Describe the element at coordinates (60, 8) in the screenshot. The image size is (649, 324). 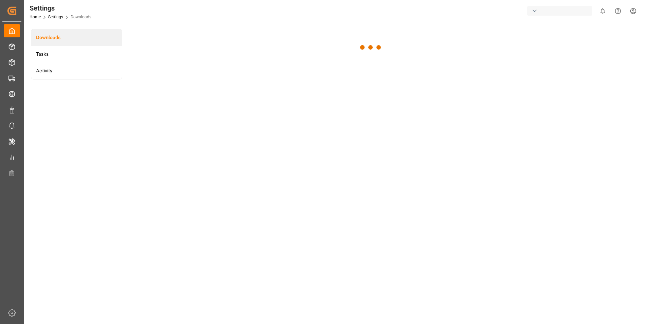
I see `div: Settings` at that location.